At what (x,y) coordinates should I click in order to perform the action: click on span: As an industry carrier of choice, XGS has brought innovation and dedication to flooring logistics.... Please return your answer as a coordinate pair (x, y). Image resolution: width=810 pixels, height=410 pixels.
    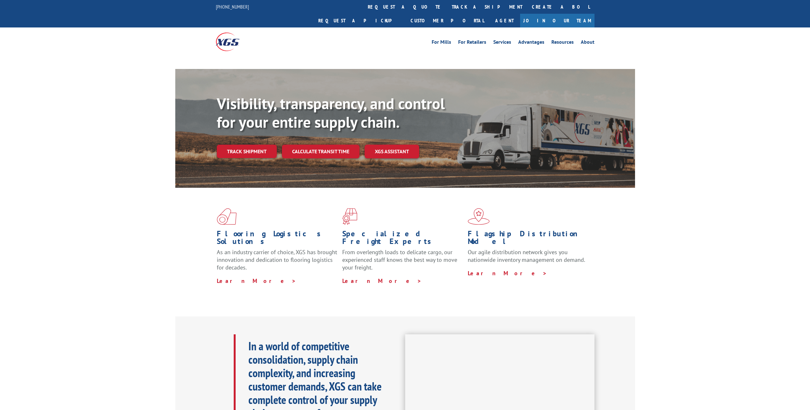
    Looking at the image, I should click on (277, 259).